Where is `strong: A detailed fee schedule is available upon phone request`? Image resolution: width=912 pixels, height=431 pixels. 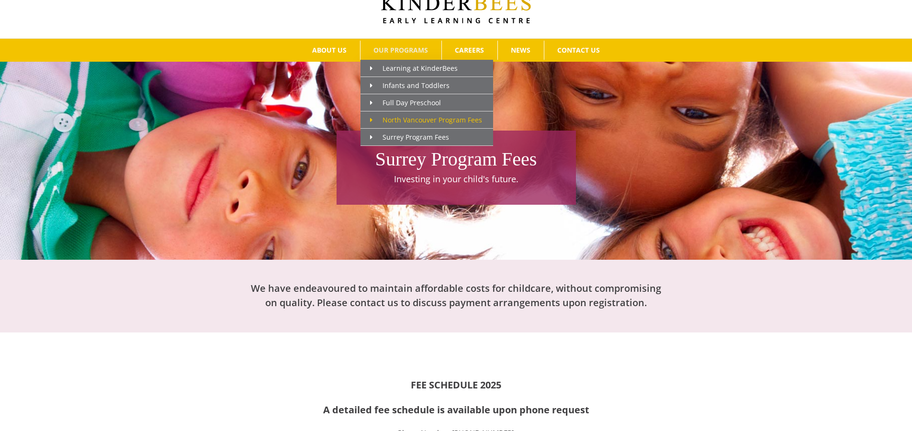 strong: A detailed fee schedule is available upon phone request is located at coordinates (456, 410).